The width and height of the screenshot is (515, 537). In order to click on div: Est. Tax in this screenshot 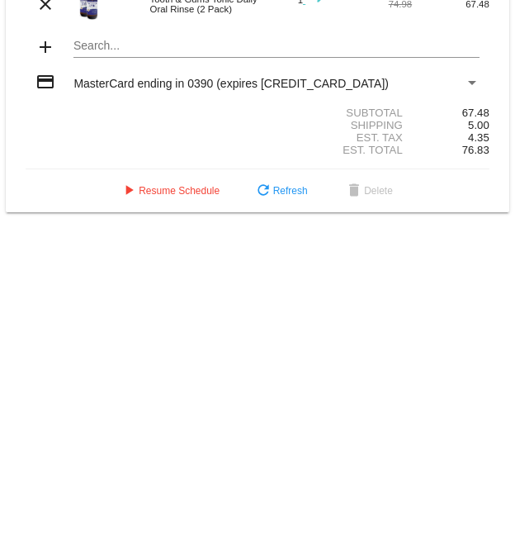, I will do `click(334, 137)`.